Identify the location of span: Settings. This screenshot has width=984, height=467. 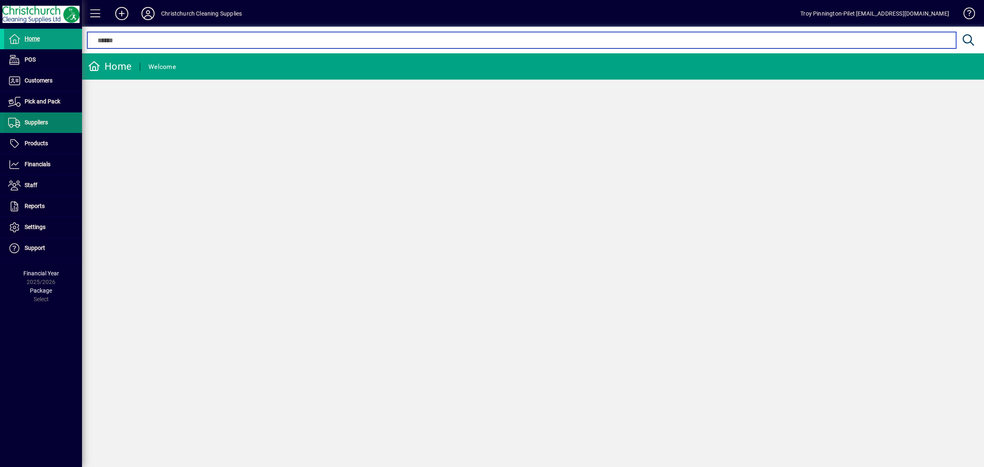
(35, 227).